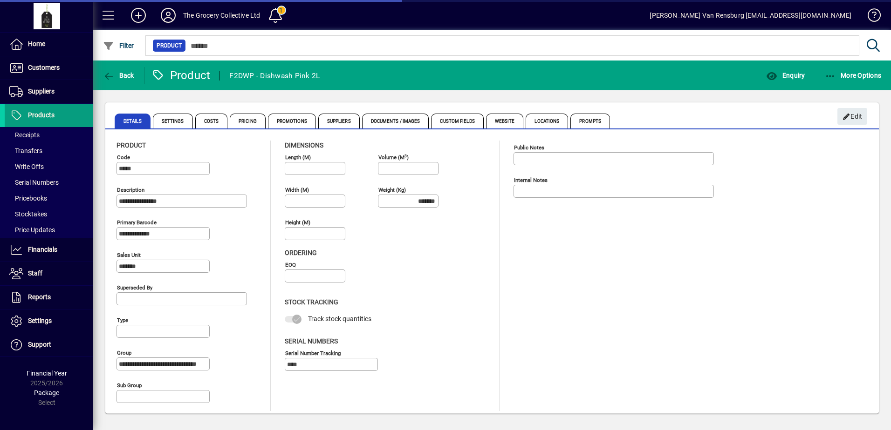 This screenshot has height=430, width=891. What do you see at coordinates (340, 319) in the screenshot?
I see `span: Track stock quantities` at bounding box center [340, 319].